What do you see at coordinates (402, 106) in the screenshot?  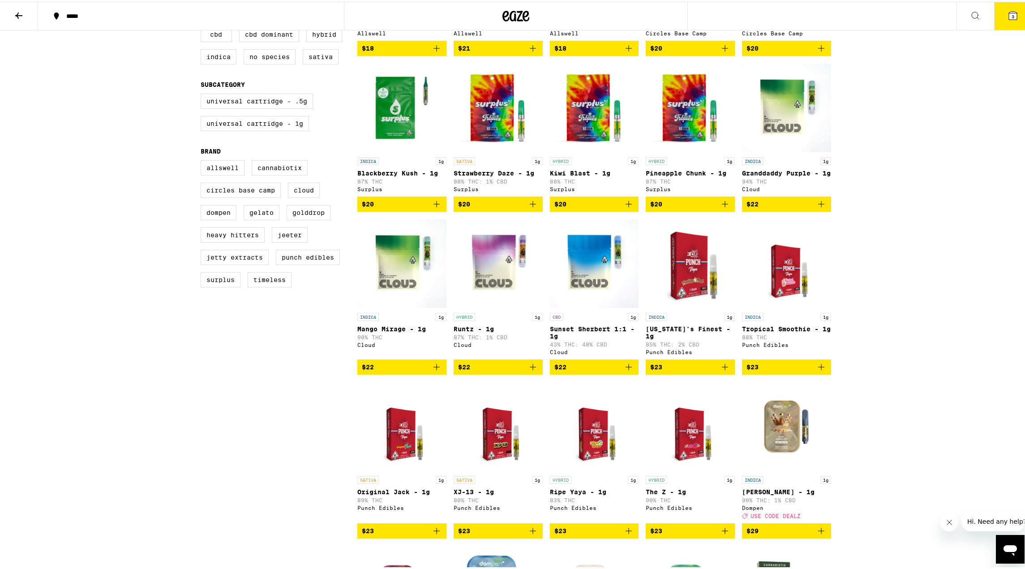 I see `img: Surplus - Blackberry Kush - 1g` at bounding box center [402, 106].